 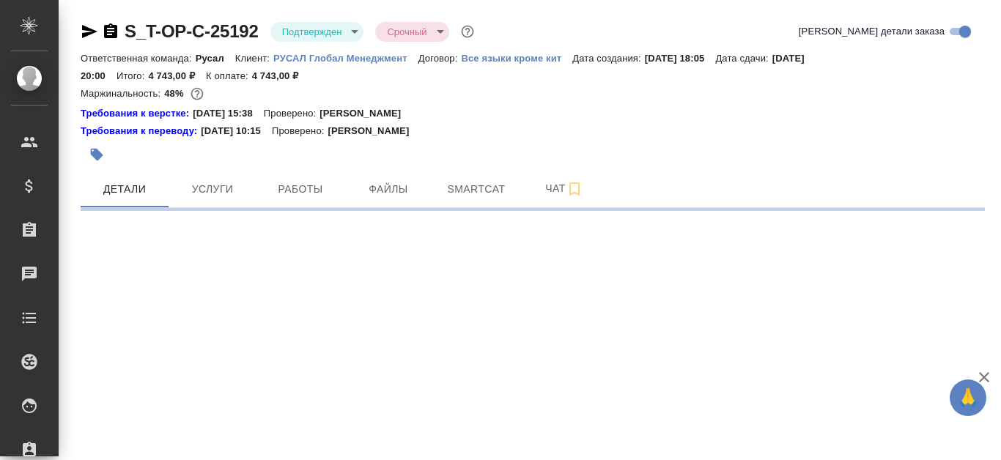 What do you see at coordinates (212, 189) in the screenshot?
I see `span: Услуги` at bounding box center [212, 189].